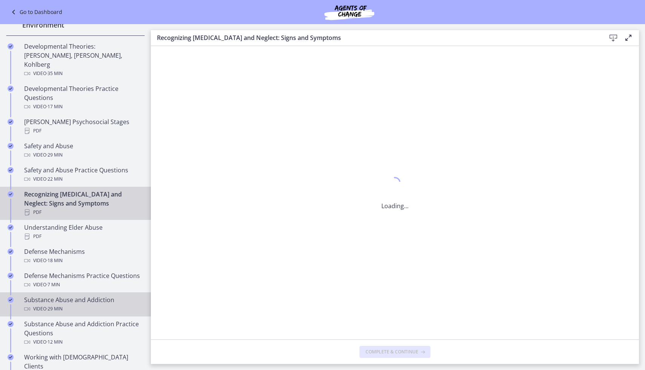 Image resolution: width=645 pixels, height=370 pixels. Describe the element at coordinates (83, 256) in the screenshot. I see `div: Defense Mechanisms` at that location.